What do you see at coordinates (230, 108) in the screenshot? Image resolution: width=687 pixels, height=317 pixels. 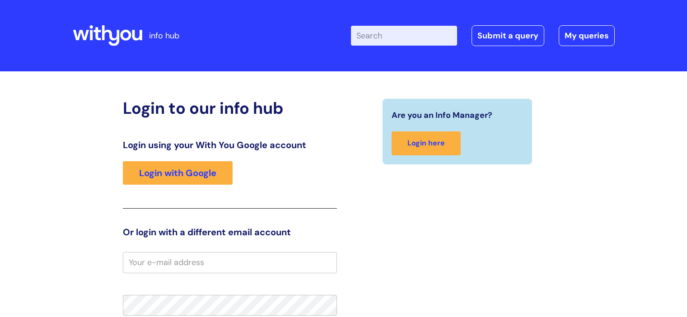 I see `h2: Login to our info hub` at bounding box center [230, 108].